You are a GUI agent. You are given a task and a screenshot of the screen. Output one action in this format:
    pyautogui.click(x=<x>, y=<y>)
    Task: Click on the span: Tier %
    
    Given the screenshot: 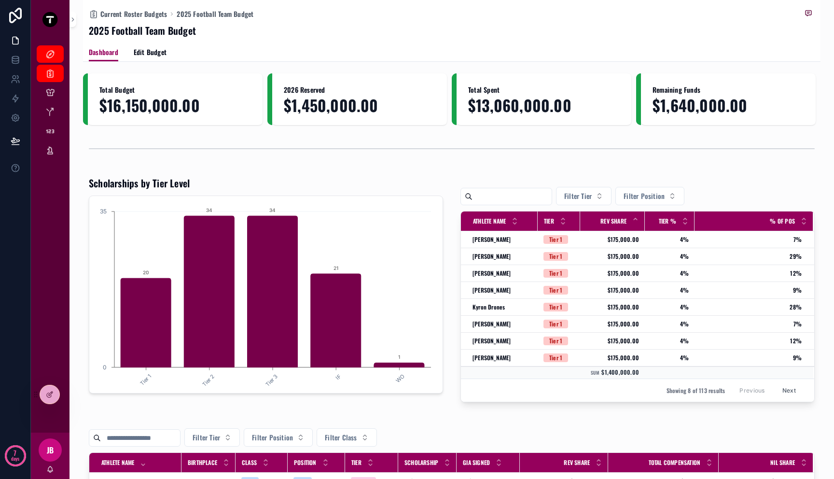 What is the action you would take?
    pyautogui.click(x=667, y=221)
    